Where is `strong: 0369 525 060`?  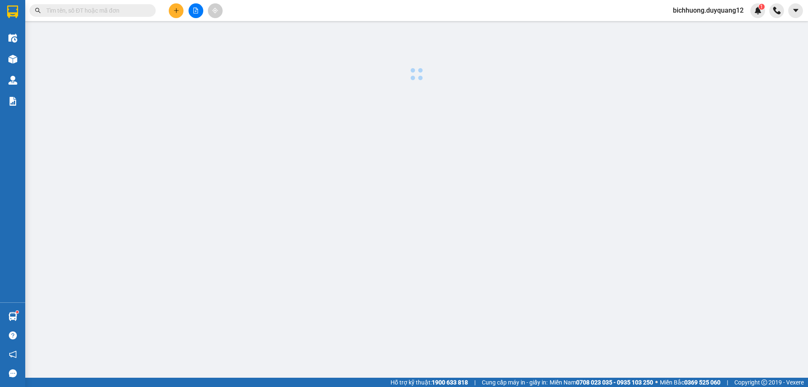 strong: 0369 525 060 is located at coordinates (702, 382).